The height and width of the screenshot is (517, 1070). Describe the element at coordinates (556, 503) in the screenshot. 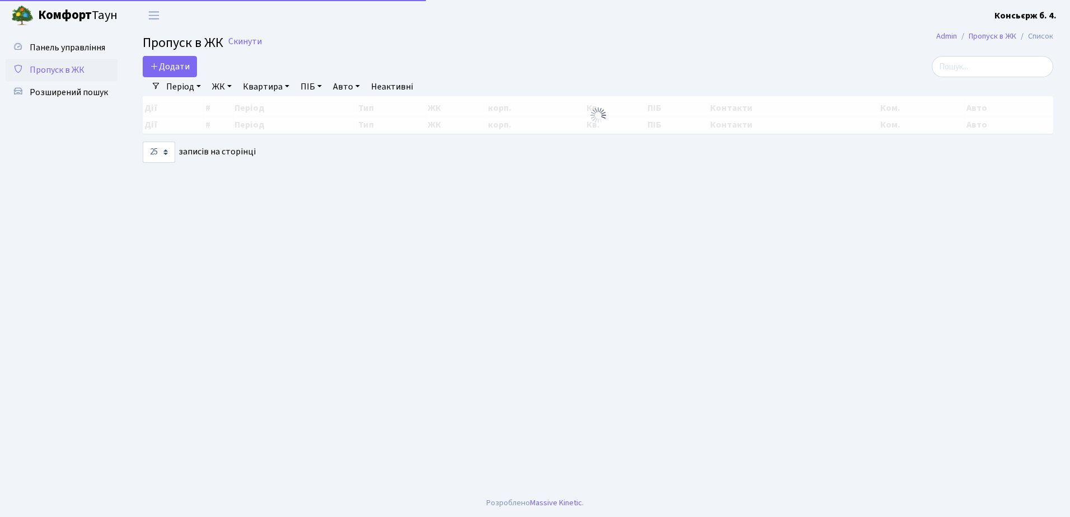

I see `a: Massive Kinetic` at that location.